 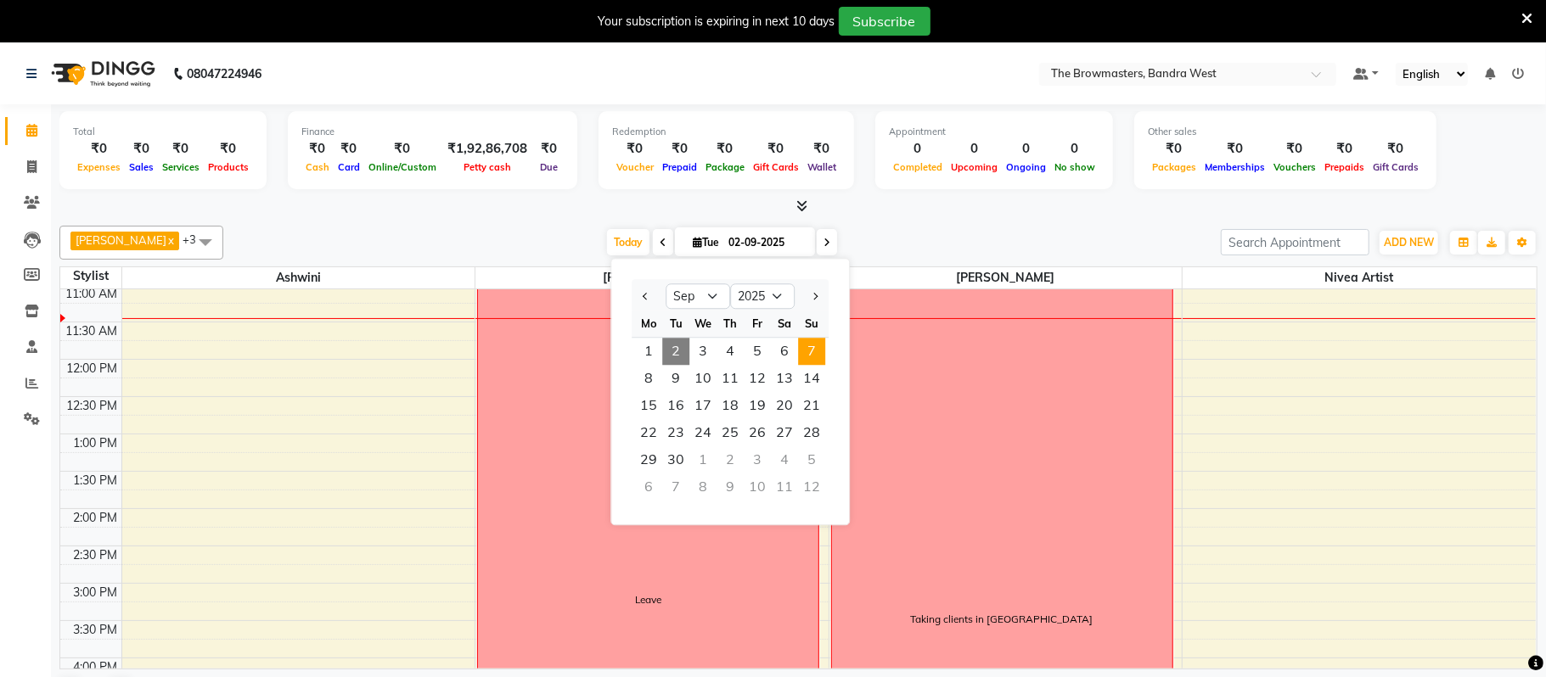 What do you see at coordinates (812, 379) in the screenshot?
I see `div: Sunday, September 14, 2025` at bounding box center [812, 379].